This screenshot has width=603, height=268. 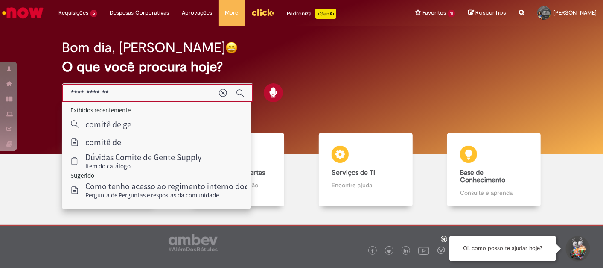 What do you see at coordinates (434, 13) in the screenshot?
I see `span: Favoritos` at bounding box center [434, 13].